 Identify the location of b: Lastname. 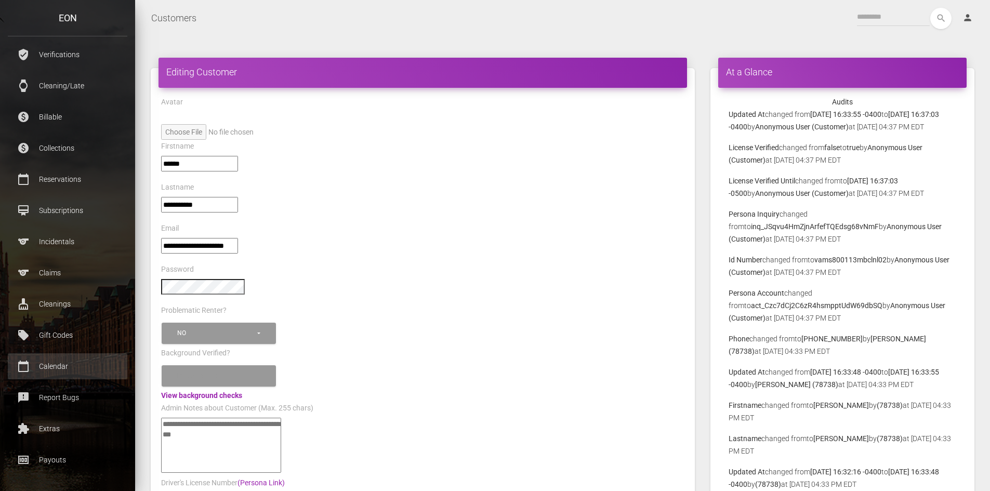
(745, 439).